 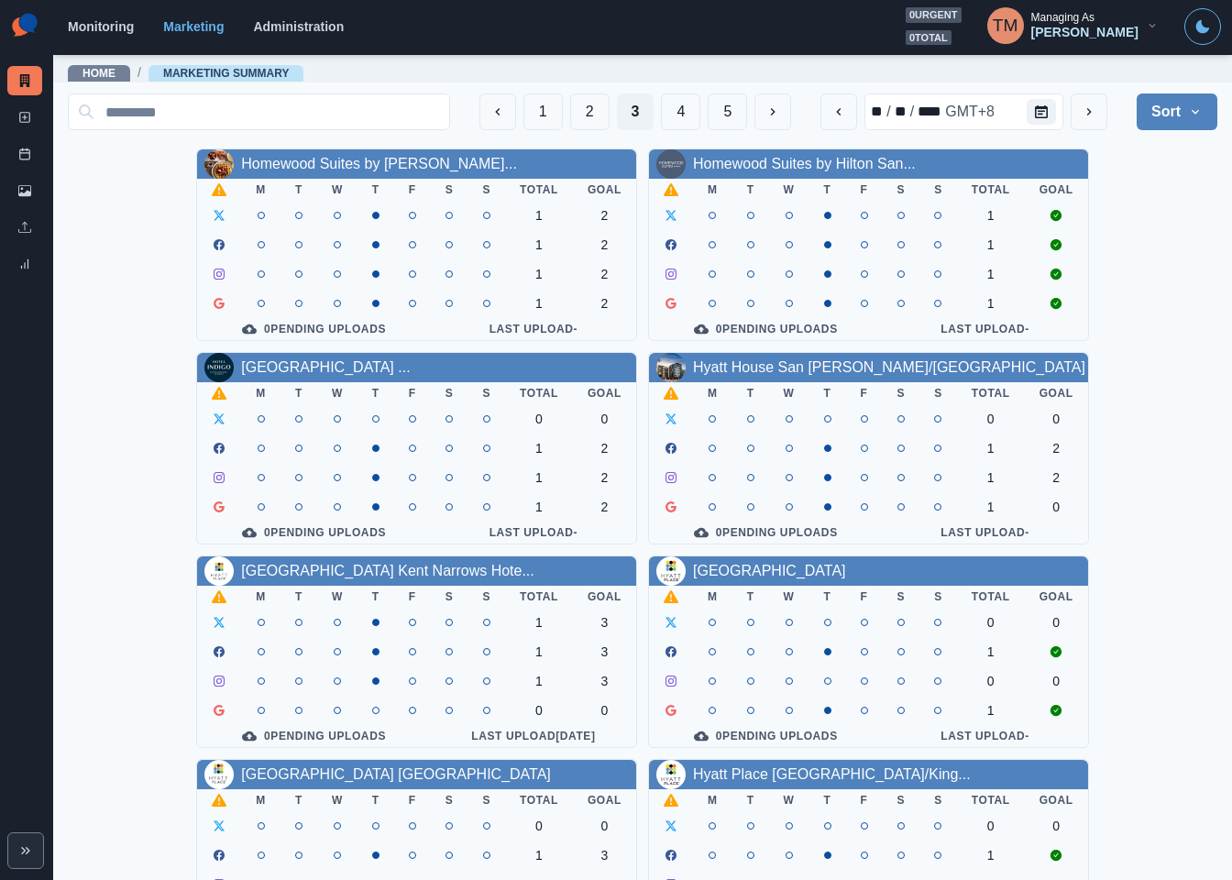 I want to click on nav: breadcrumb, so click(x=185, y=72).